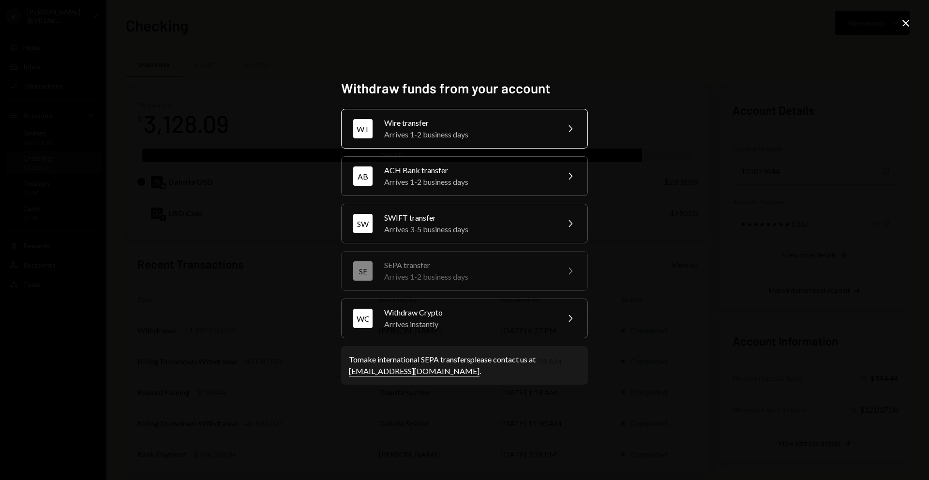  I want to click on div: WT, so click(363, 129).